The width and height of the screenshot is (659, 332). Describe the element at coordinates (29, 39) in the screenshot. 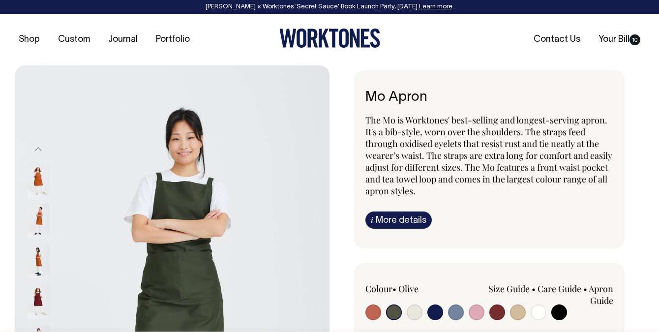

I see `a: Shop` at that location.